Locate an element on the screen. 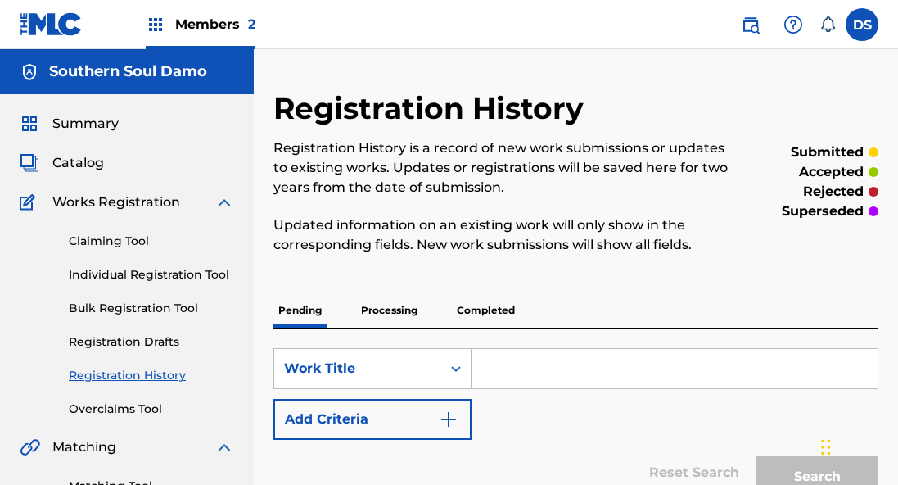 The image size is (898, 485). a: Individual Registration Tool is located at coordinates (151, 274).